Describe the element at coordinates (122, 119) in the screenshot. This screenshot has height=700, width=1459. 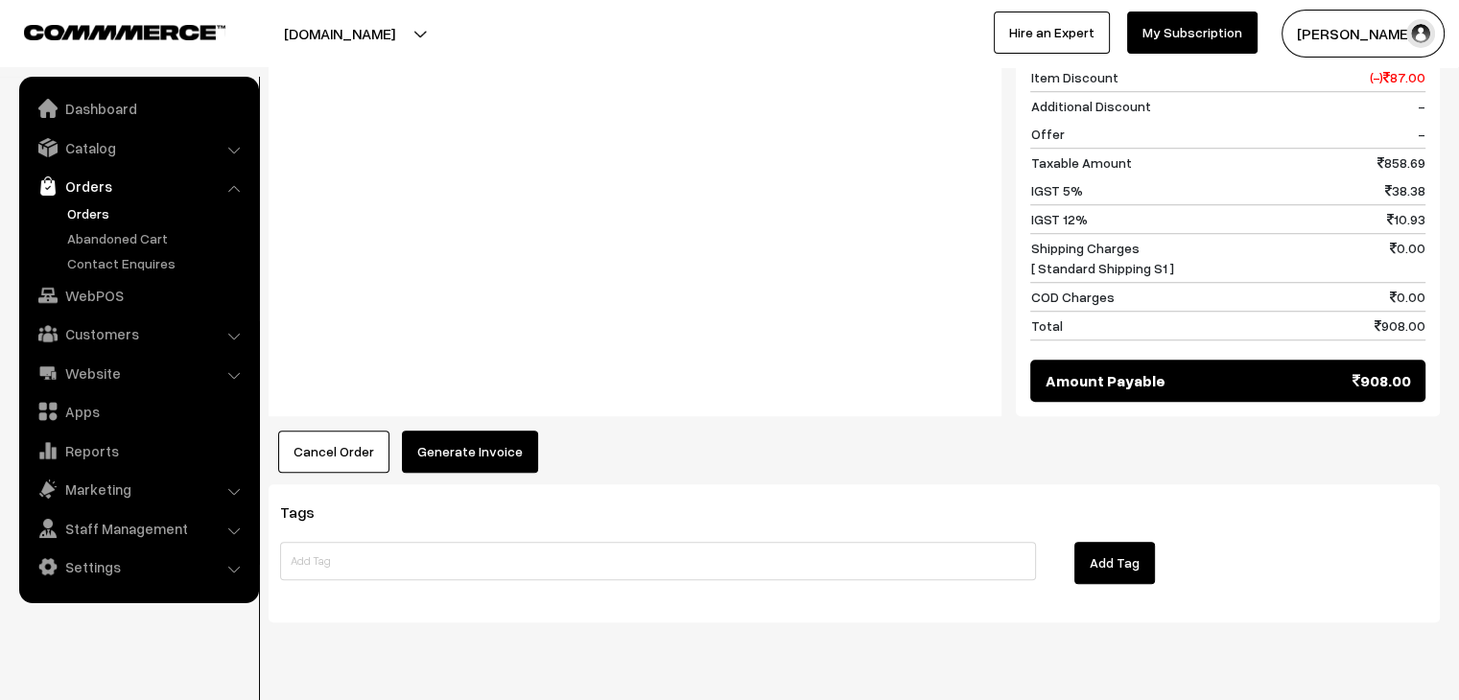
I see `div: Domain Overview` at that location.